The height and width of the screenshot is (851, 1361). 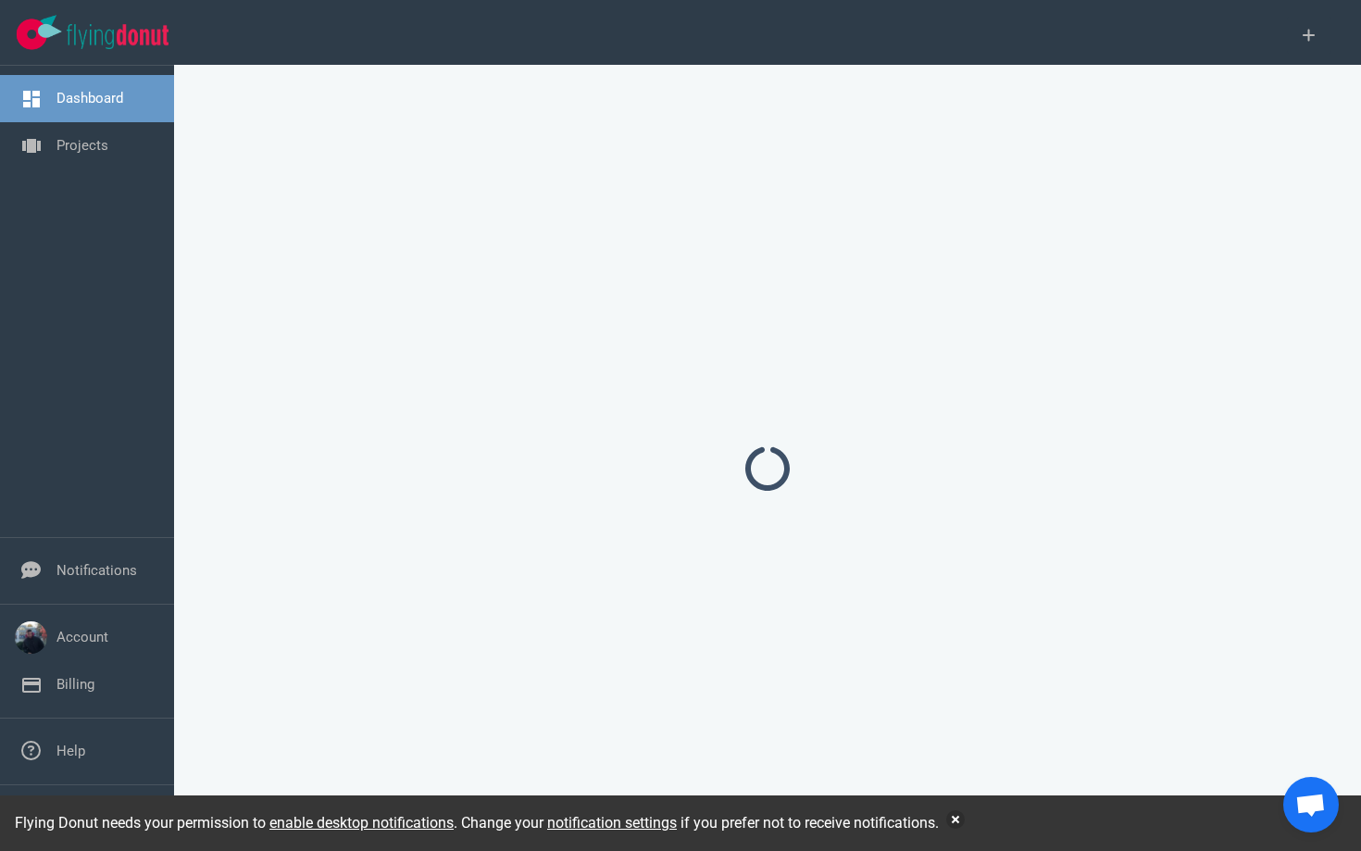 I want to click on a: Help, so click(x=70, y=751).